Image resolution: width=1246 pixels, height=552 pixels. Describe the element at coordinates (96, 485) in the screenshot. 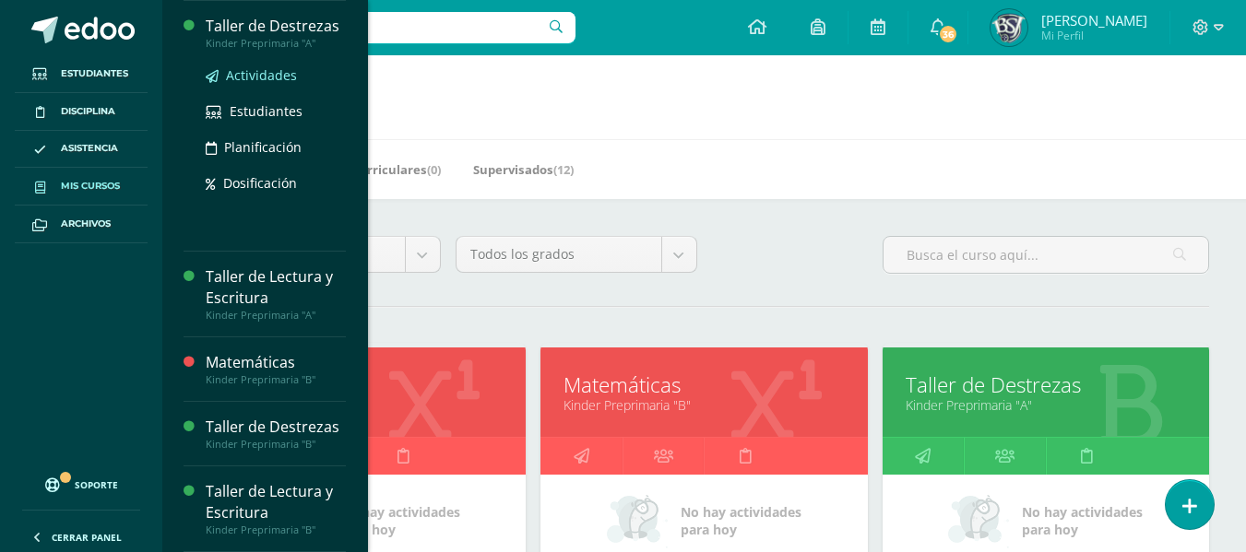

I see `span: Soporte` at that location.